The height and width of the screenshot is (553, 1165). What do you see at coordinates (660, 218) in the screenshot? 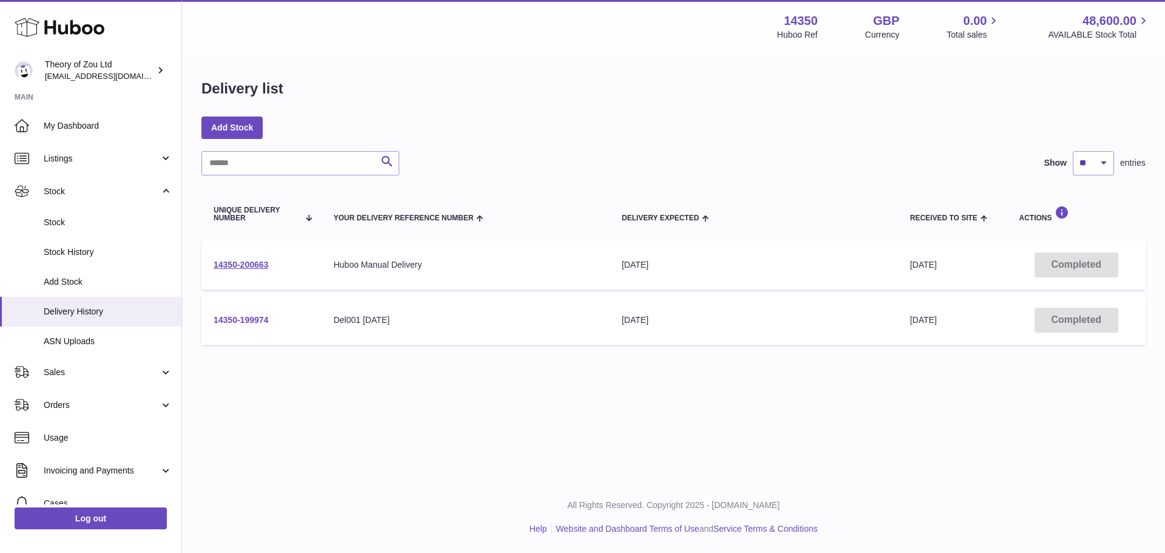
I see `span: Delivery Expected` at bounding box center [660, 218].